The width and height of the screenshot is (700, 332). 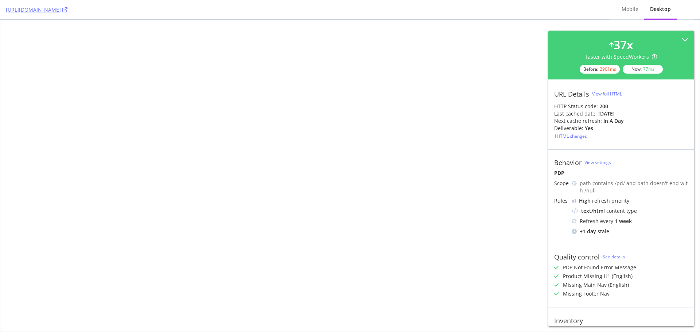 I want to click on button: View full HTML, so click(x=607, y=94).